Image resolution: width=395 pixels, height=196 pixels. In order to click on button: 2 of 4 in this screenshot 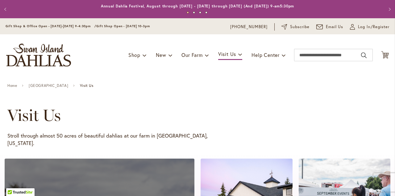, I will do `click(194, 12)`.